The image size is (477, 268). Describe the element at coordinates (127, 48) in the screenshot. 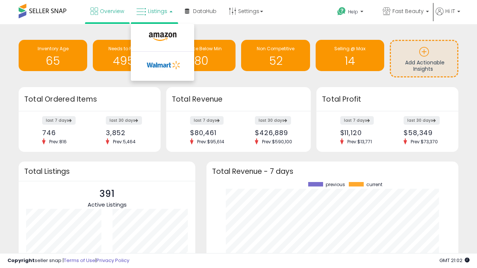

I see `span: Needs to Reprice` at that location.